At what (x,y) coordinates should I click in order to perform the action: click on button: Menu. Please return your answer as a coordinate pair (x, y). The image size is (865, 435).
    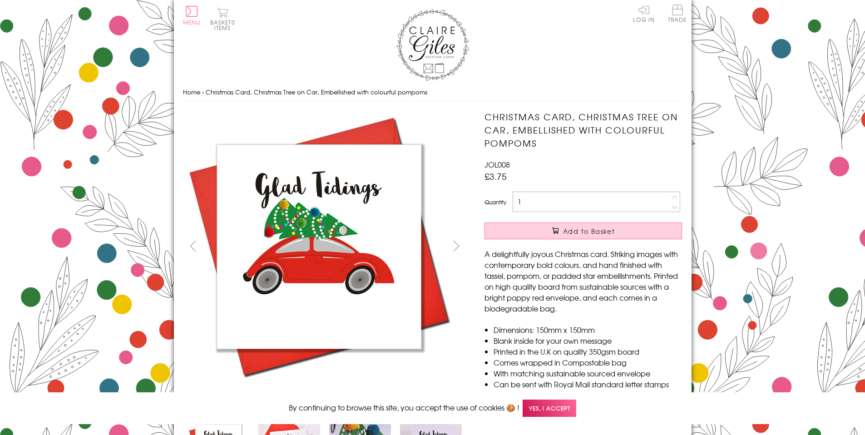
    Looking at the image, I should click on (192, 15).